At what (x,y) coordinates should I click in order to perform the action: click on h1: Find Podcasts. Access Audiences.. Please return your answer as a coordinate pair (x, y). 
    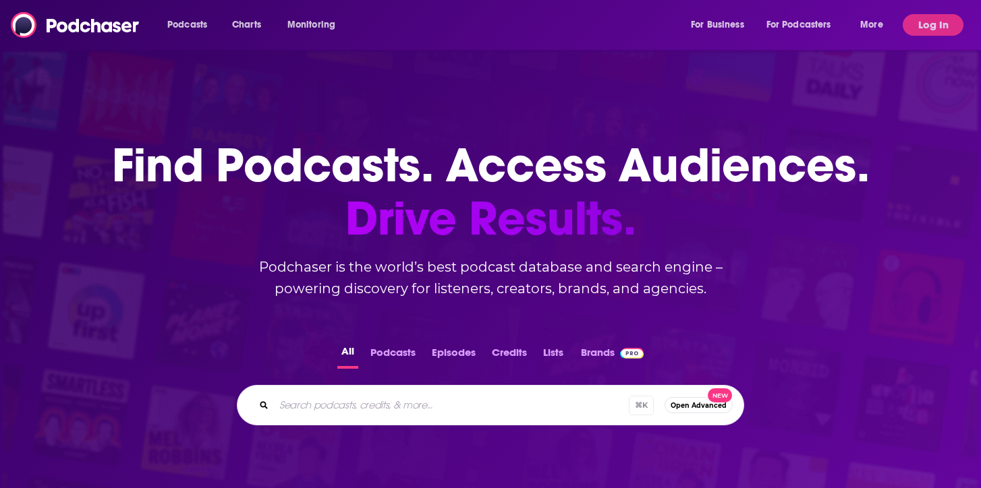
    Looking at the image, I should click on (490, 192).